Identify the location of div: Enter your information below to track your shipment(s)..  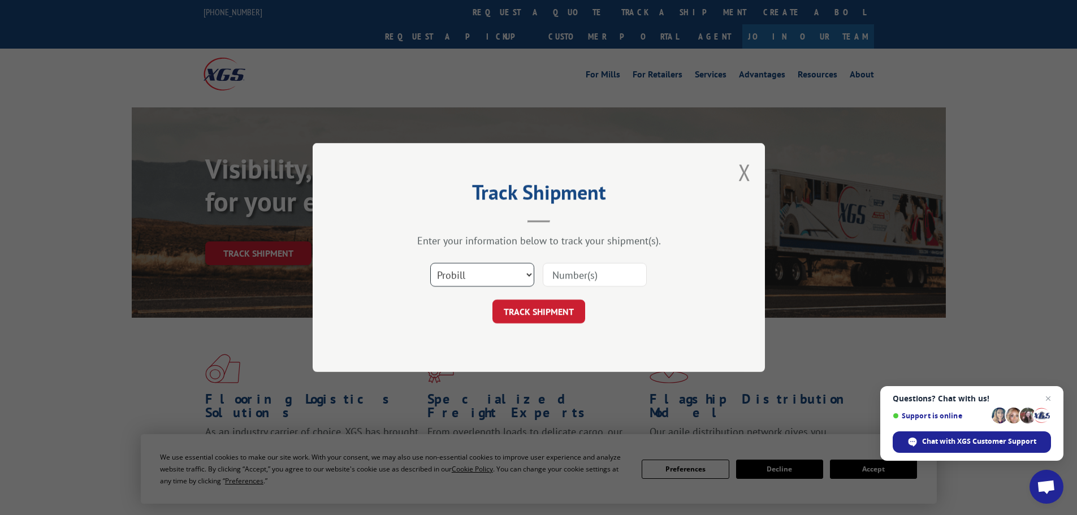
(539, 240).